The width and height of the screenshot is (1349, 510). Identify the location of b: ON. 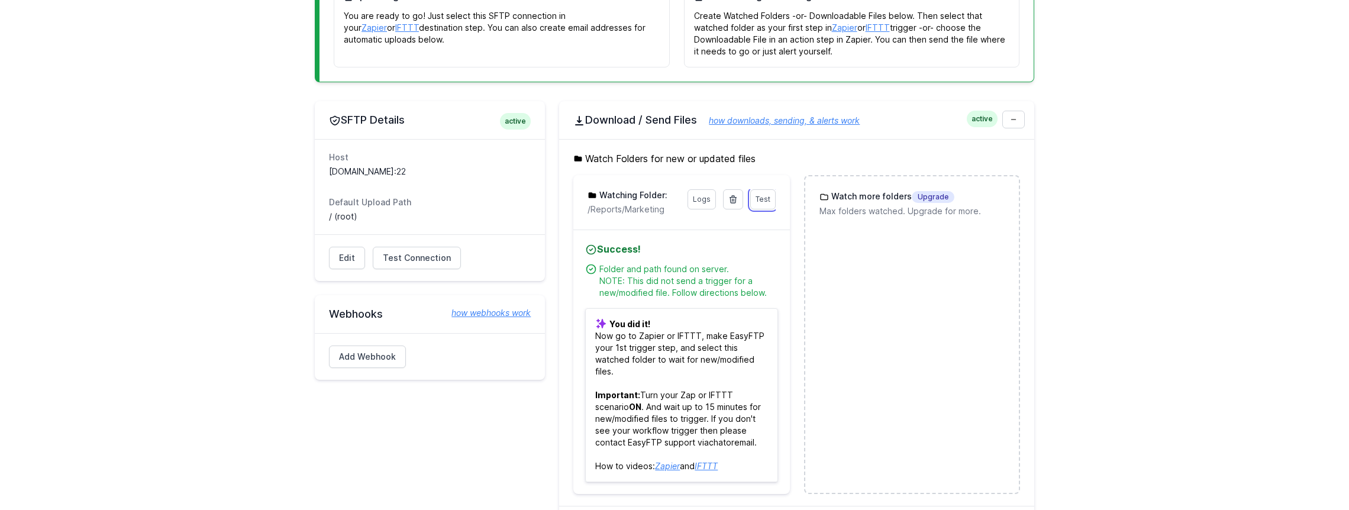
(635, 407).